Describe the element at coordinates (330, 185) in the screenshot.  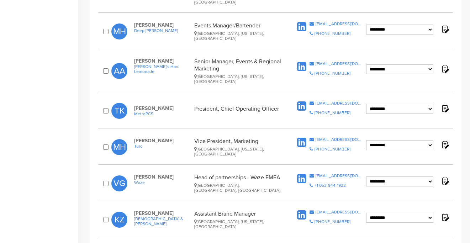
I see `div: +1 053-944-1932` at that location.